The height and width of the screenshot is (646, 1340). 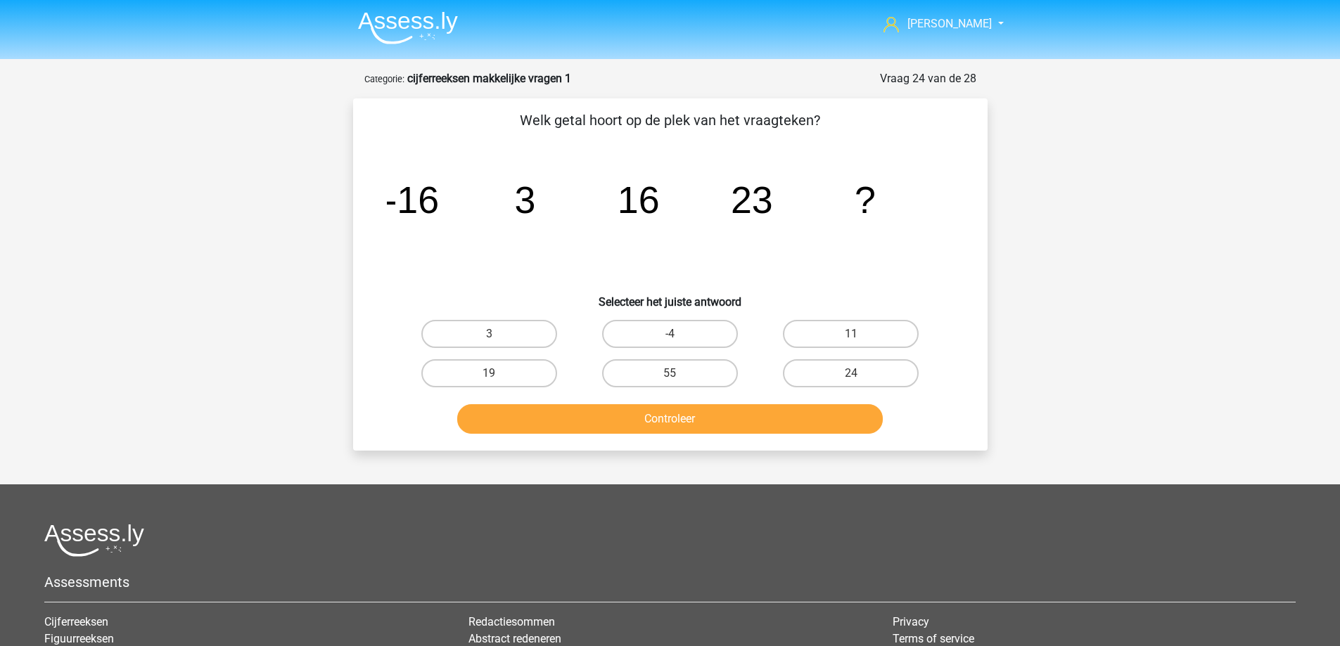 I want to click on strong: cijferreeksen makkelijke vragen 1, so click(x=489, y=78).